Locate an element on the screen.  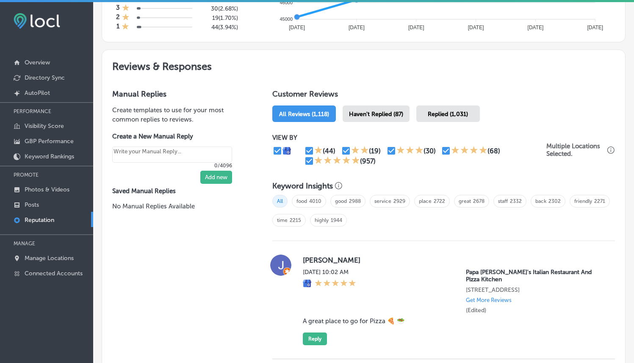
div: (30) is located at coordinates (429, 151).